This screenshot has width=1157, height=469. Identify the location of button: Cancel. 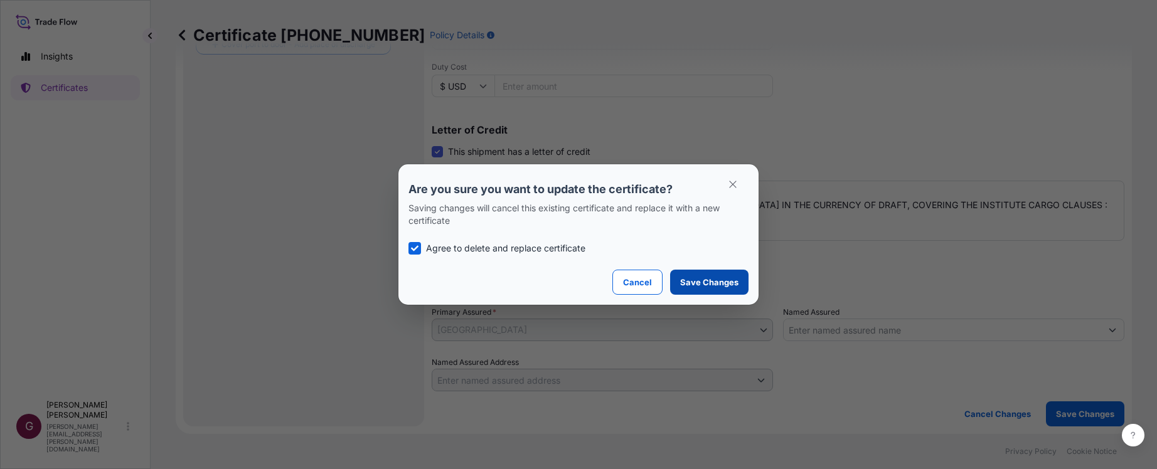
(638, 282).